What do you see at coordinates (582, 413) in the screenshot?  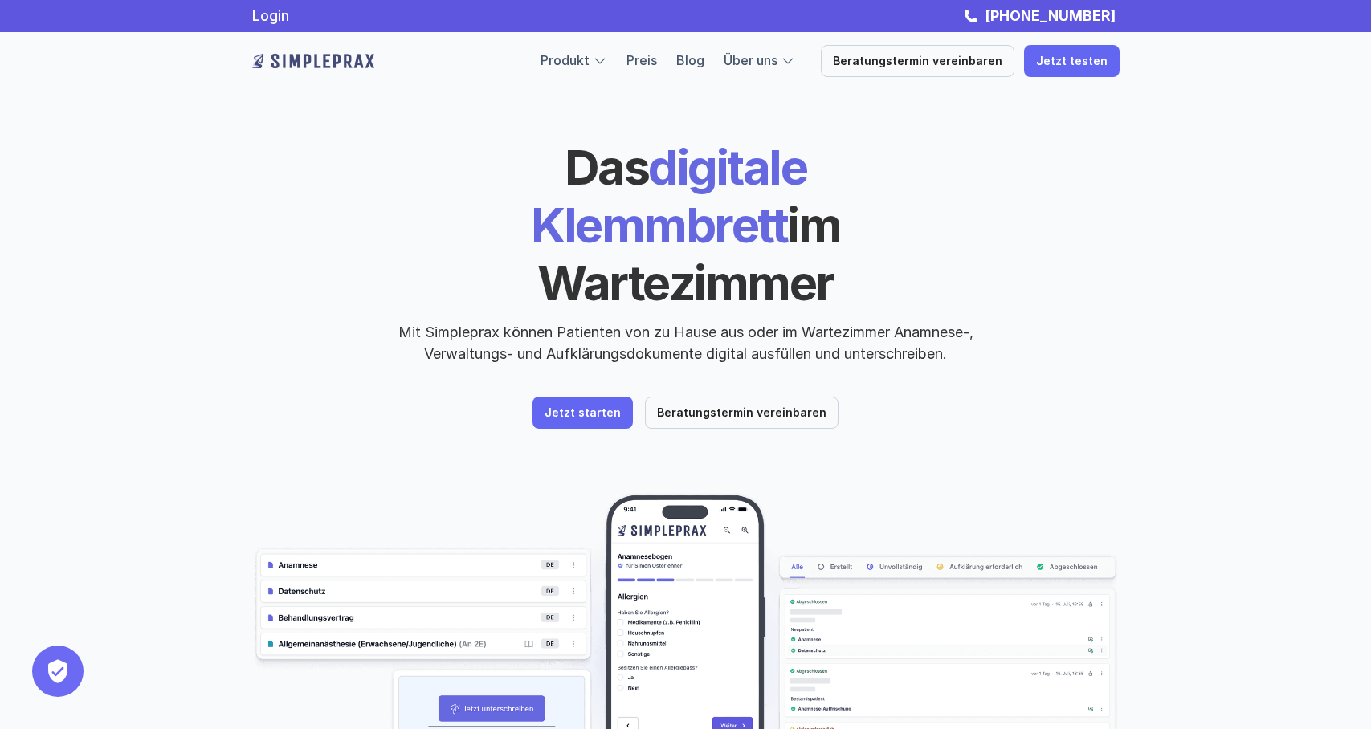 I see `a: Jetzt starten` at bounding box center [582, 413].